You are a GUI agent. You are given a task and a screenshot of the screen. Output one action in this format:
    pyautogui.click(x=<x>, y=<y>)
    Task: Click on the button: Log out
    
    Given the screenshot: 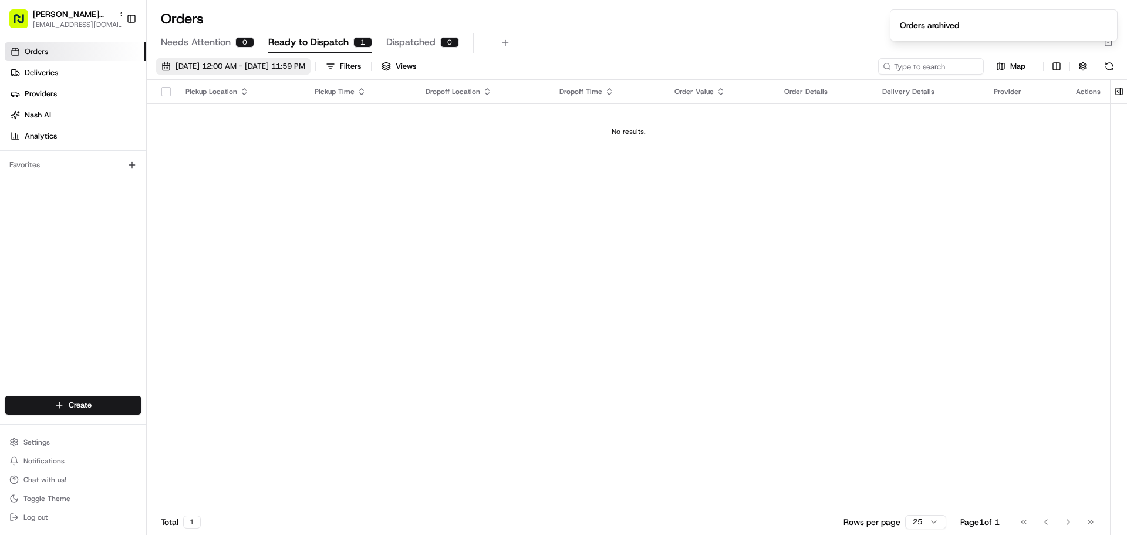 What is the action you would take?
    pyautogui.click(x=73, y=517)
    